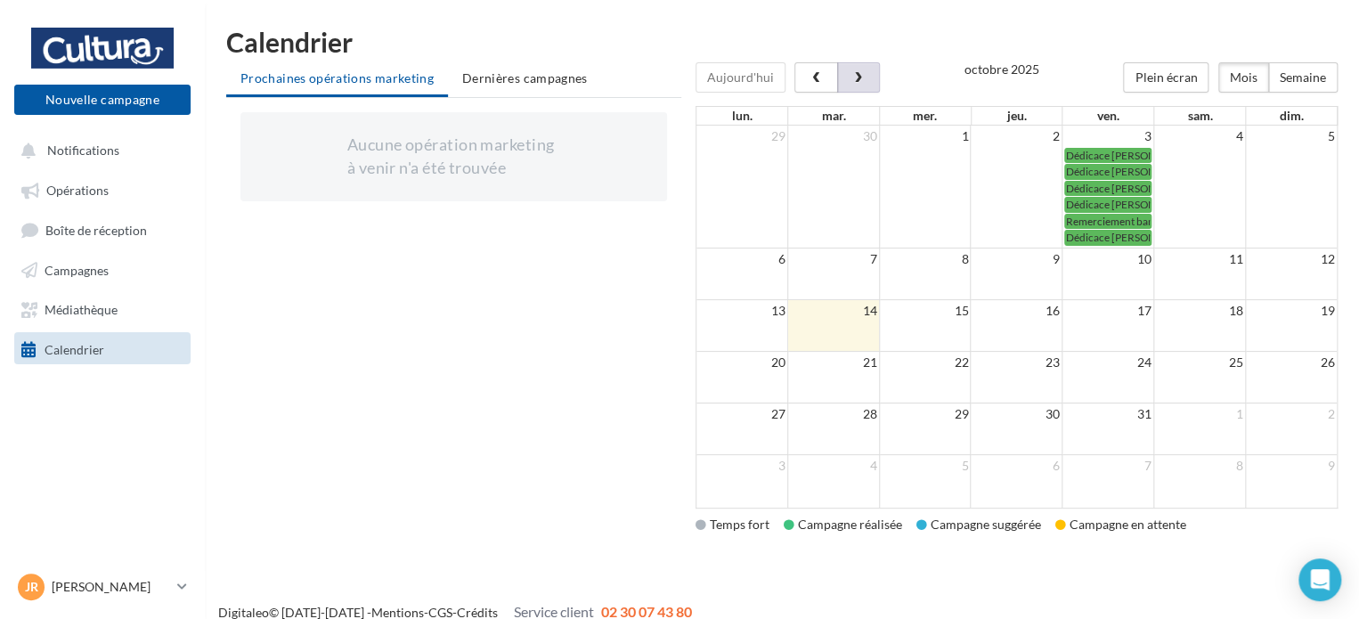  Describe the element at coordinates (1108, 413) in the screenshot. I see `td: 31` at that location.